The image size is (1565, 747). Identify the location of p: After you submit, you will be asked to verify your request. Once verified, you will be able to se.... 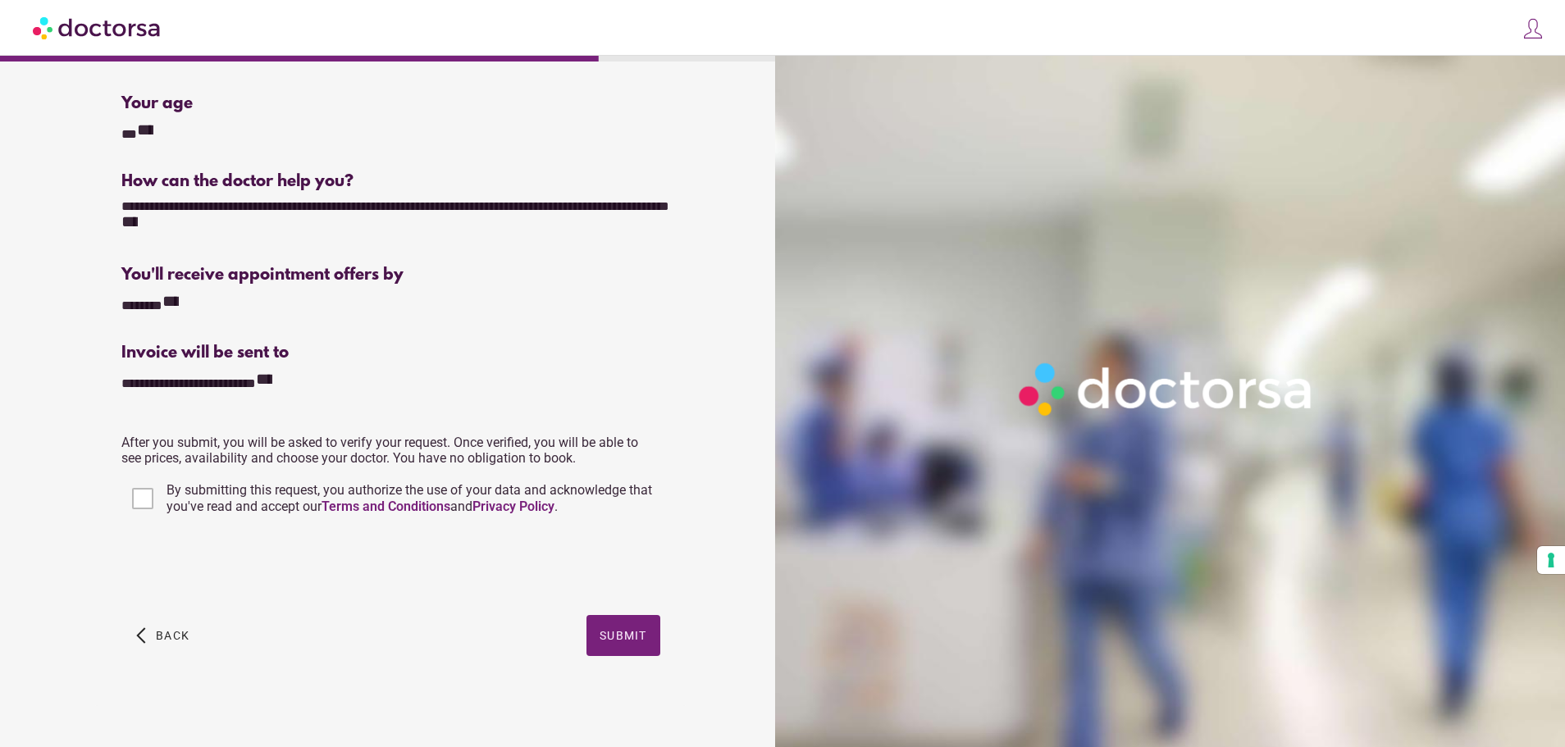
(390, 450).